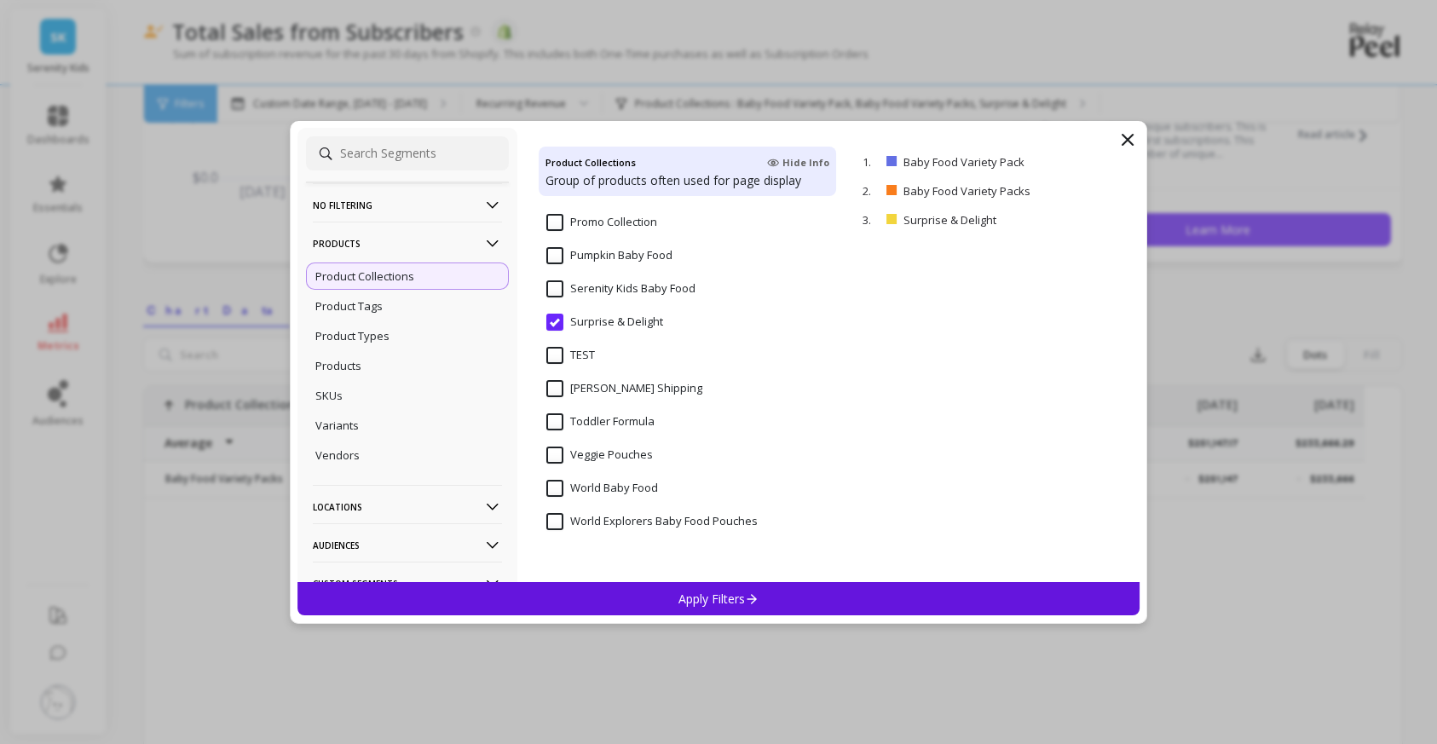  Describe the element at coordinates (407, 153) in the screenshot. I see `input: Search Segments` at that location.